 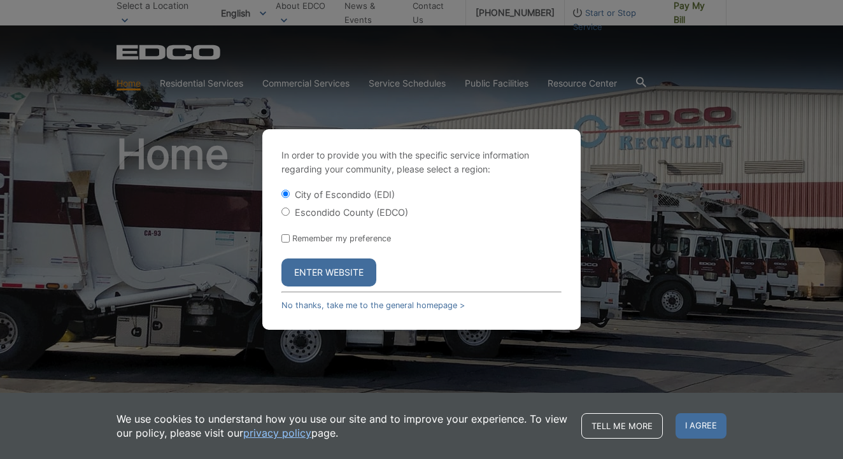 I want to click on label: City of Escondido (EDI), so click(x=344, y=194).